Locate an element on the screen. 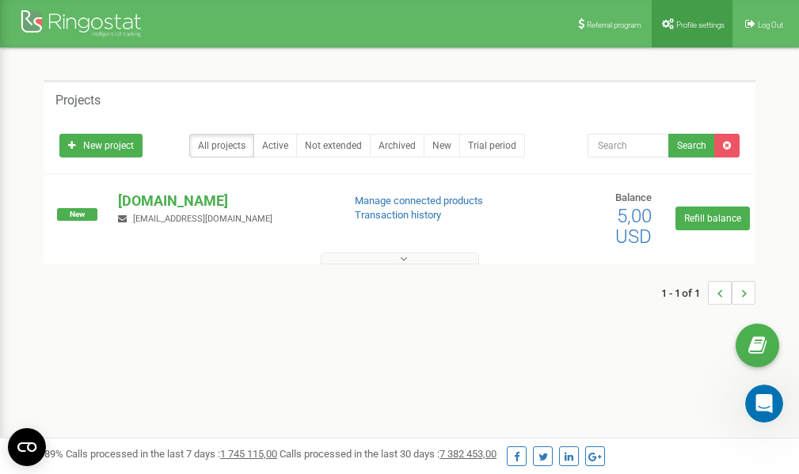  span: Profile settings is located at coordinates (700, 25).